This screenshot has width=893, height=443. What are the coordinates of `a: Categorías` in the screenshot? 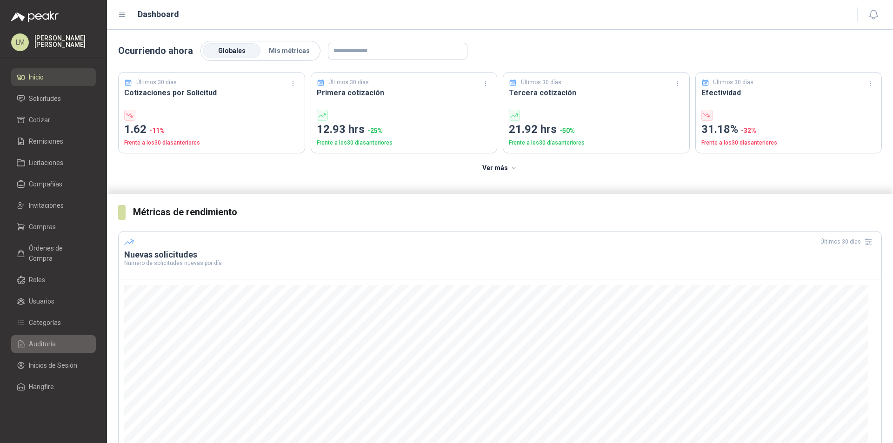 It's located at (53, 323).